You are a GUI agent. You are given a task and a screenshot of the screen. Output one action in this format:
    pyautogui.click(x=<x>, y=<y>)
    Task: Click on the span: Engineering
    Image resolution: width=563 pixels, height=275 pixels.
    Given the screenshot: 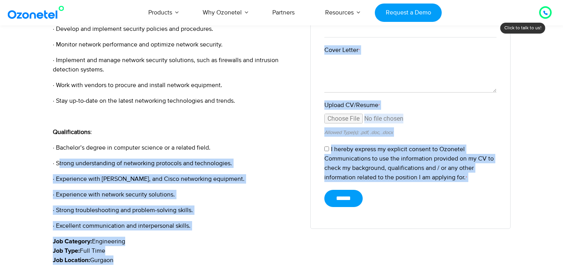 What is the action you would take?
    pyautogui.click(x=108, y=242)
    